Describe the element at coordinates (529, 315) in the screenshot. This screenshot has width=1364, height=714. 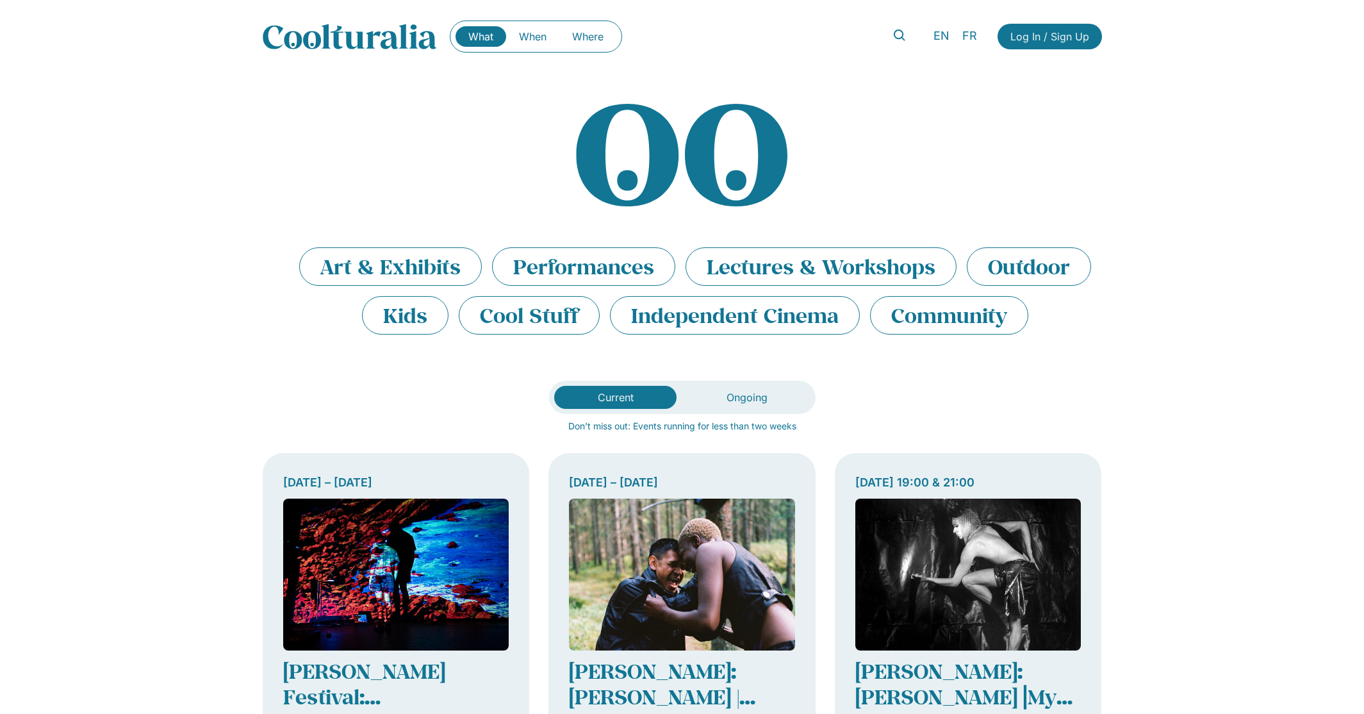
I see `li: Cool Stuff` at that location.